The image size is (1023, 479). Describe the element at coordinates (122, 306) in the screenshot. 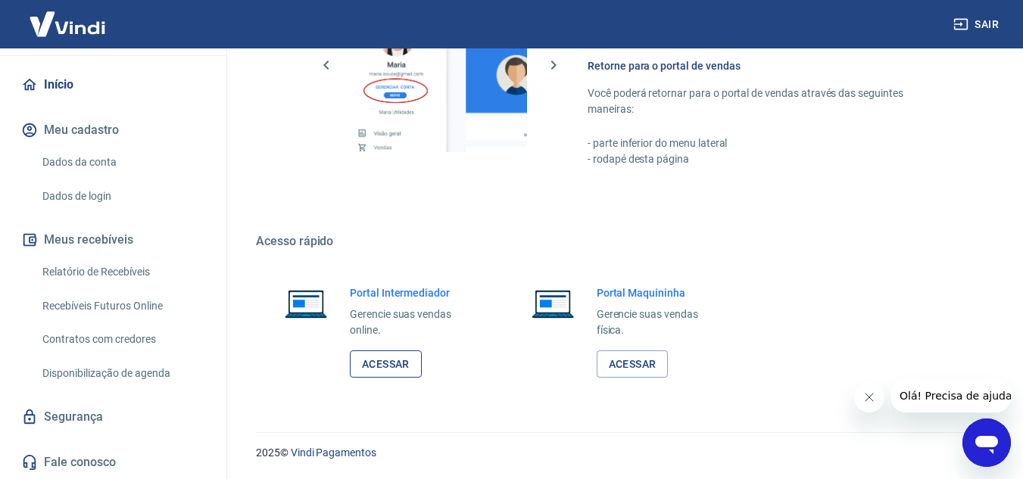

I see `a: Recebíveis Futuros Online` at that location.